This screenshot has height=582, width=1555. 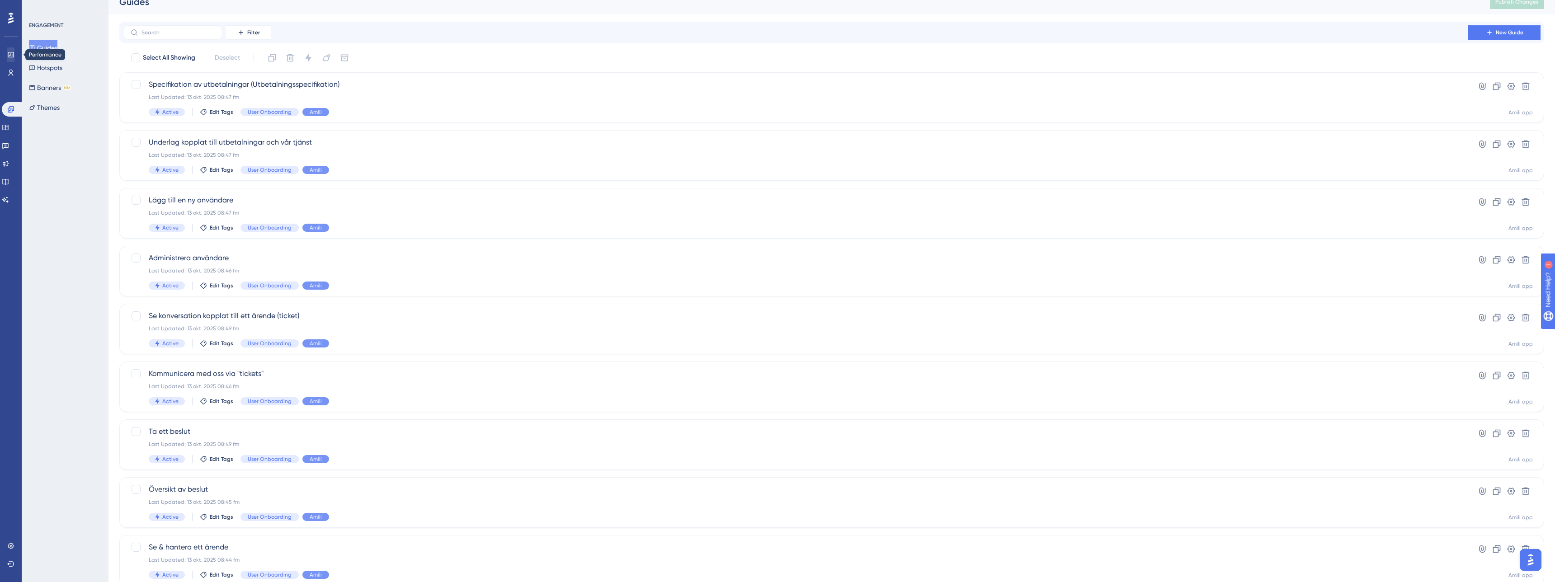 I want to click on button: Open AI Assistant Launcher, so click(x=14, y=14).